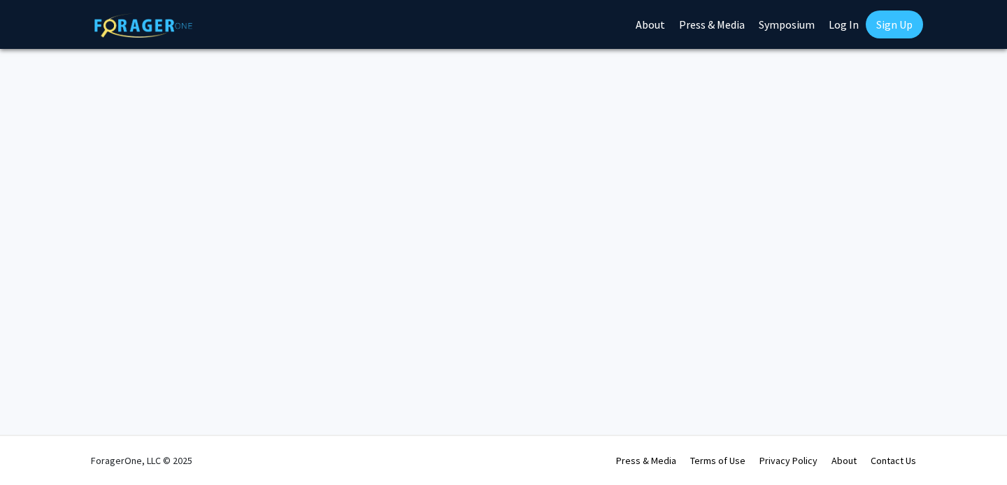  What do you see at coordinates (844, 461) in the screenshot?
I see `a: About` at bounding box center [844, 461].